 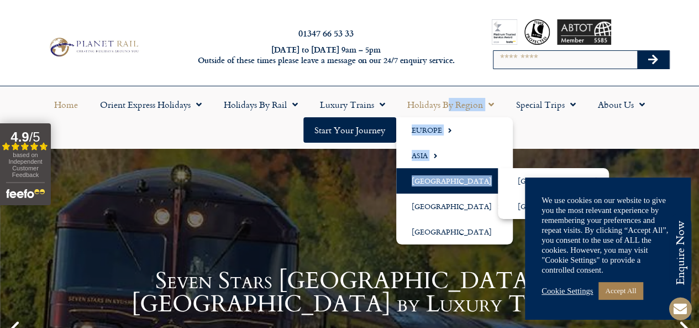 I want to click on img: Planet Rail Train Holidays Logo, so click(x=93, y=47).